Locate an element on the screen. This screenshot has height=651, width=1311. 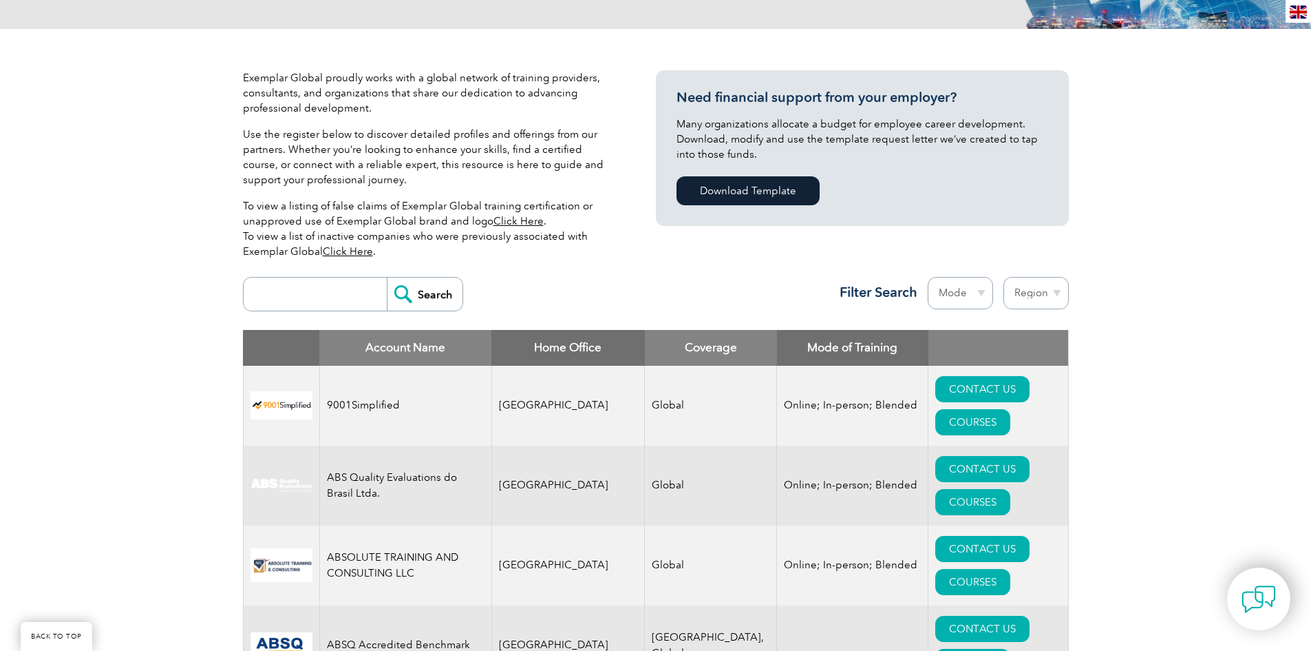
input: Search is located at coordinates (425, 294).